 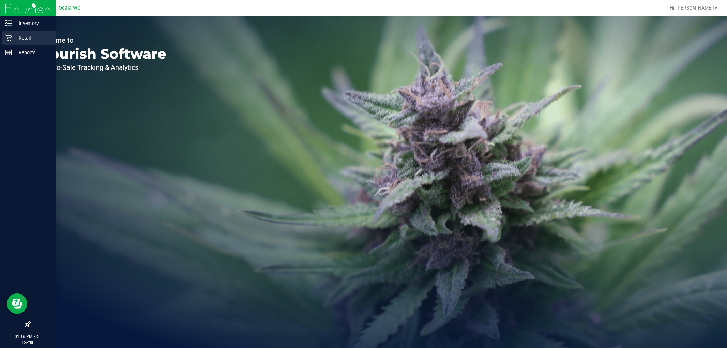 What do you see at coordinates (32, 23) in the screenshot?
I see `p: Inventory` at bounding box center [32, 23].